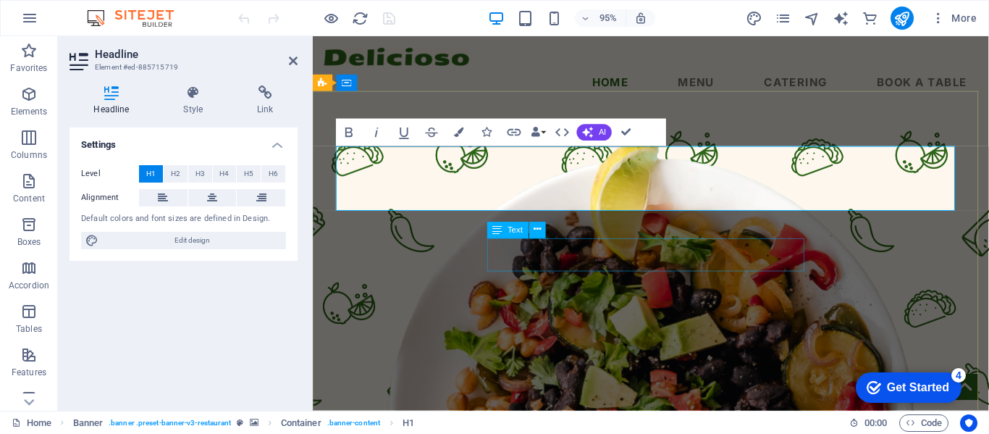  I want to click on button: HTML, so click(563, 133).